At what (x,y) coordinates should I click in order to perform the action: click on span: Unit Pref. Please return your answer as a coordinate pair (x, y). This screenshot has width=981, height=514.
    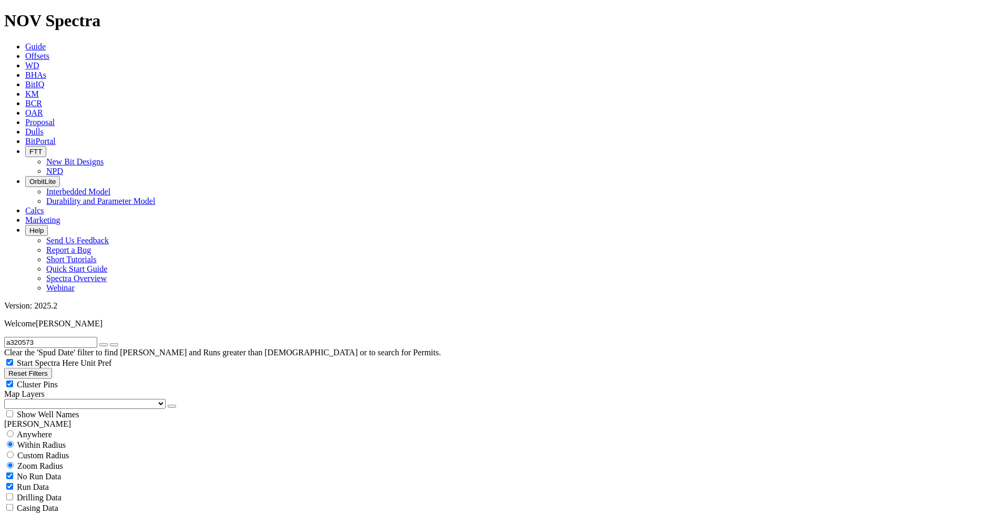
    Looking at the image, I should click on (96, 363).